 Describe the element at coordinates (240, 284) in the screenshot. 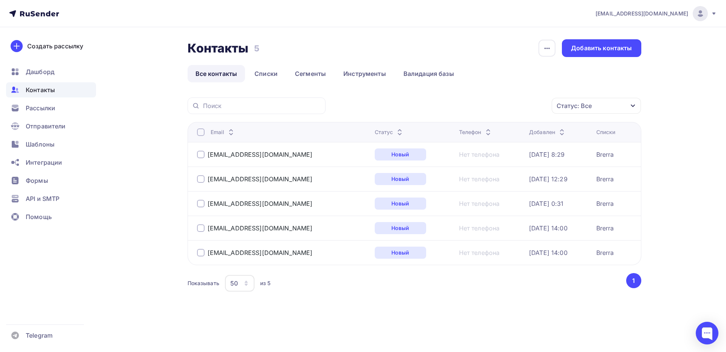

I see `button: 50` at that location.